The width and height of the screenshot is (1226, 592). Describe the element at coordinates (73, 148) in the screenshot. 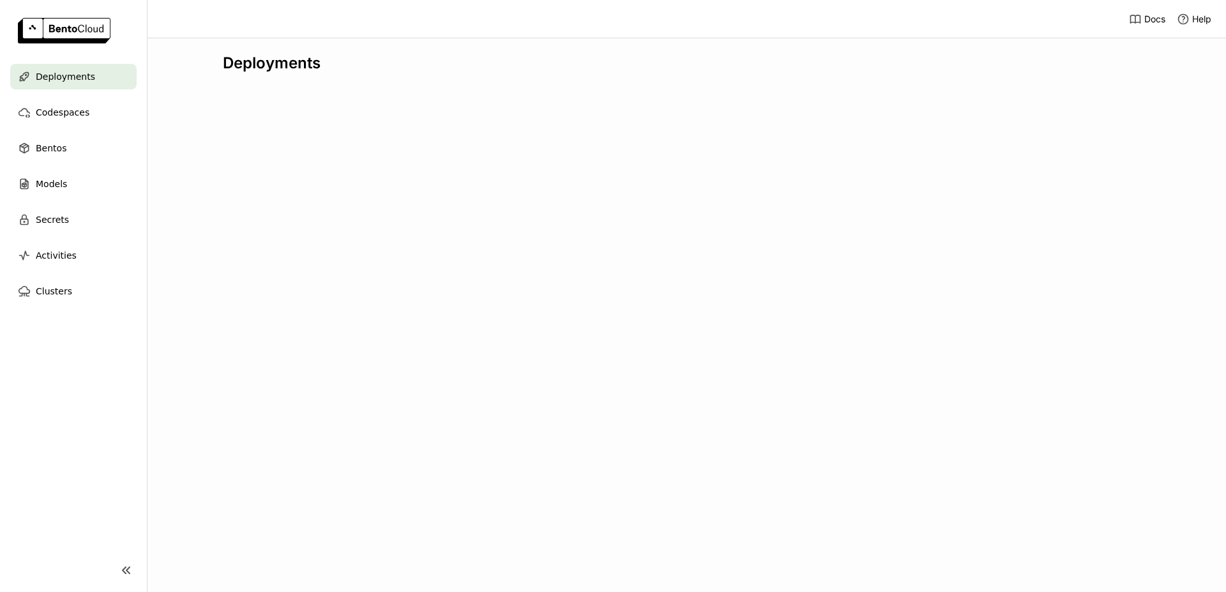

I see `a: Bentos` at that location.